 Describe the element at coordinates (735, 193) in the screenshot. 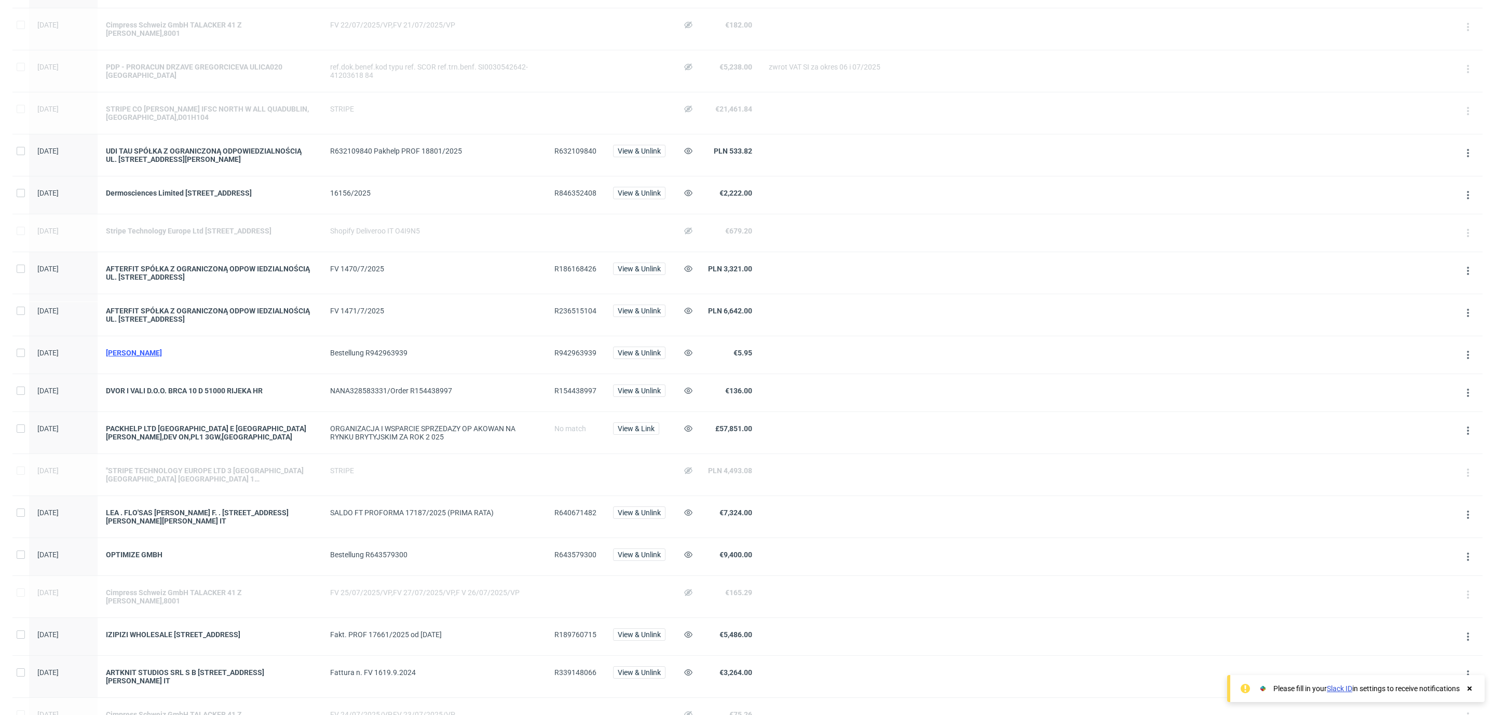

I see `span: €2,222.00` at that location.